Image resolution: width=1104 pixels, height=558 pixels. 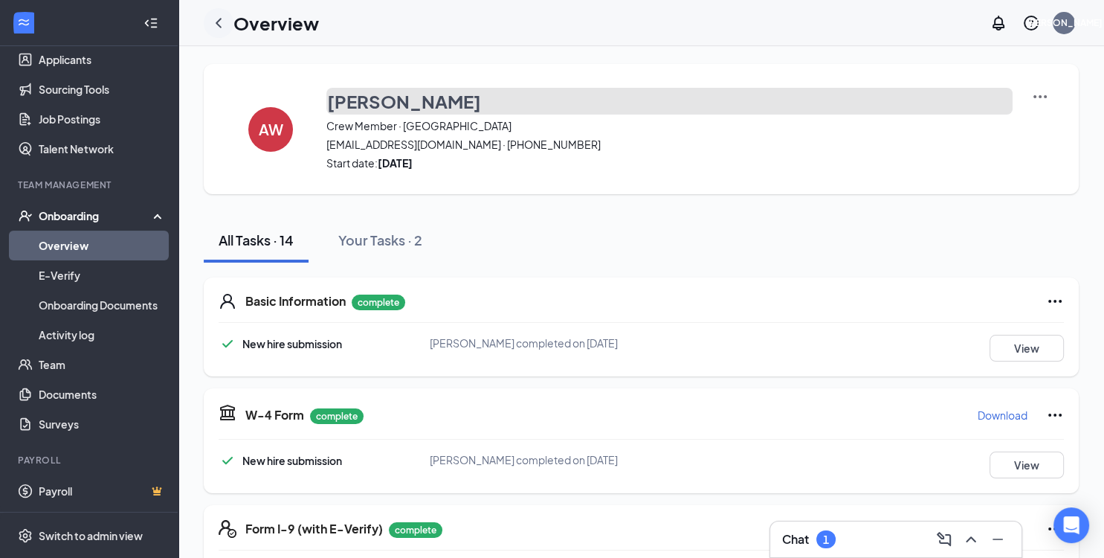 What do you see at coordinates (826, 539) in the screenshot?
I see `div: 1` at bounding box center [826, 539].